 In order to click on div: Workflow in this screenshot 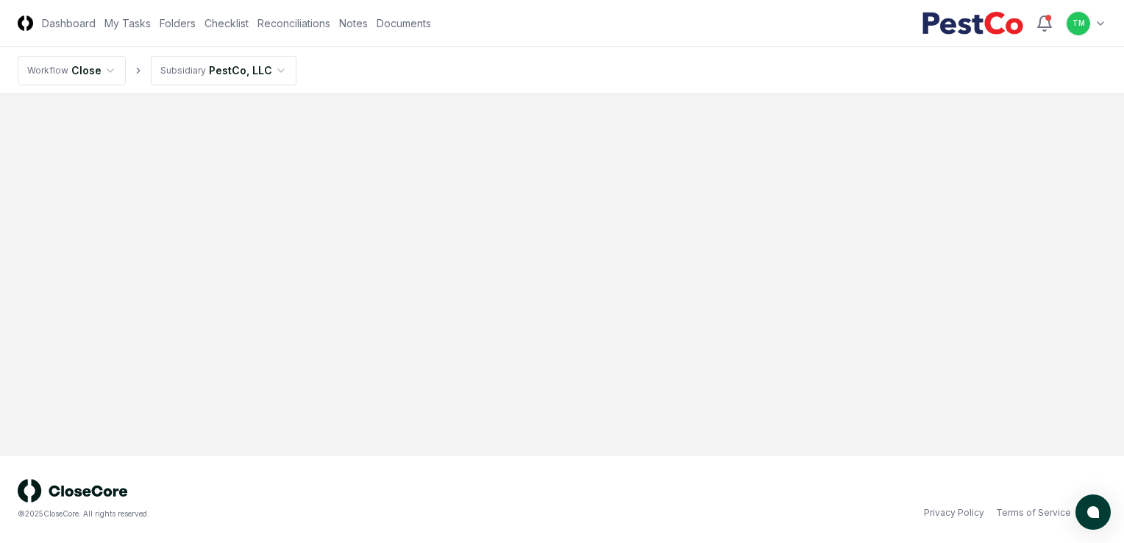, I will do `click(48, 71)`.